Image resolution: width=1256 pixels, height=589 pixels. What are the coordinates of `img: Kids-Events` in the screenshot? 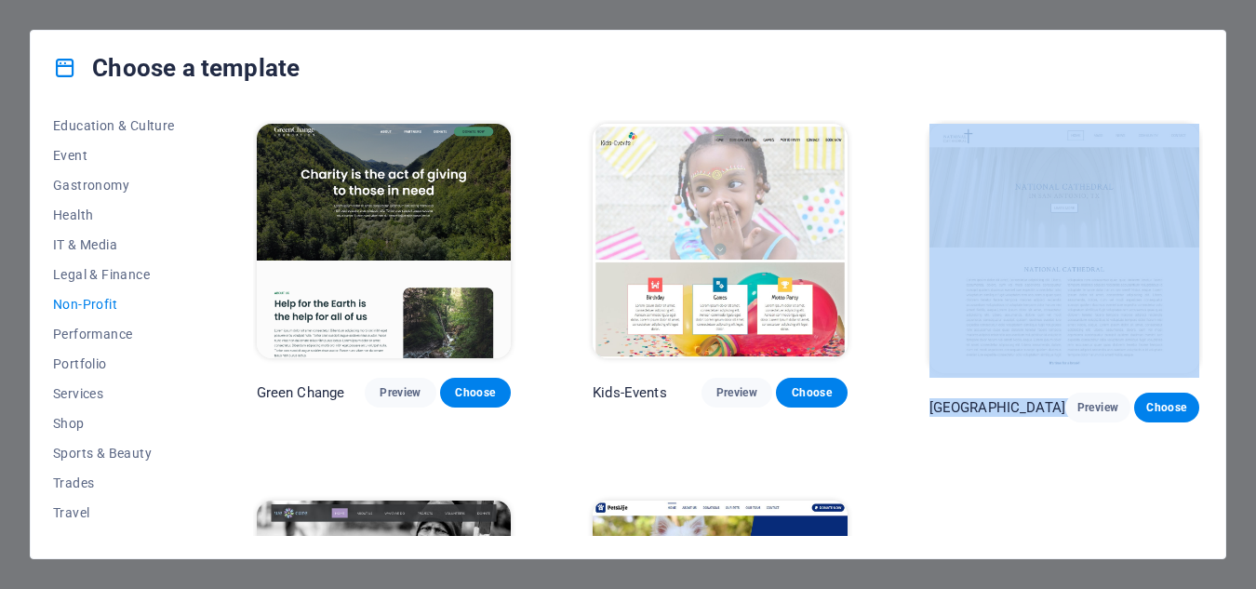 It's located at (720, 241).